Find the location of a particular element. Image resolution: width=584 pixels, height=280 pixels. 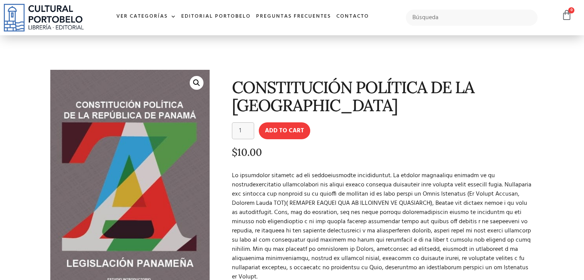

a: Ver Categorías is located at coordinates (146, 17).